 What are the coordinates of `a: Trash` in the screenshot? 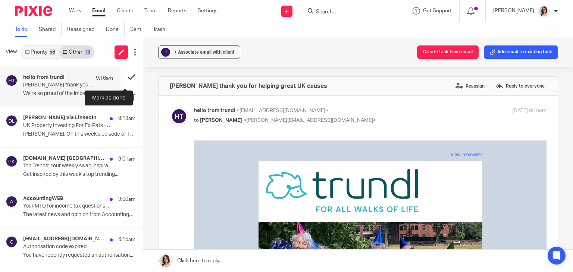 It's located at (162, 29).